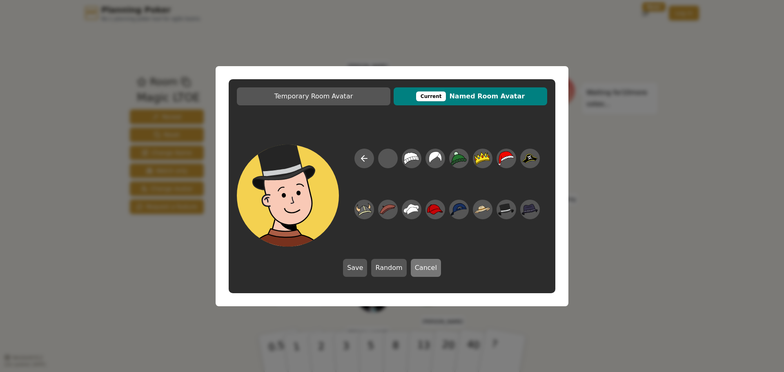 This screenshot has height=372, width=784. Describe the element at coordinates (314, 96) in the screenshot. I see `button: Temporary Room Avatar` at that location.